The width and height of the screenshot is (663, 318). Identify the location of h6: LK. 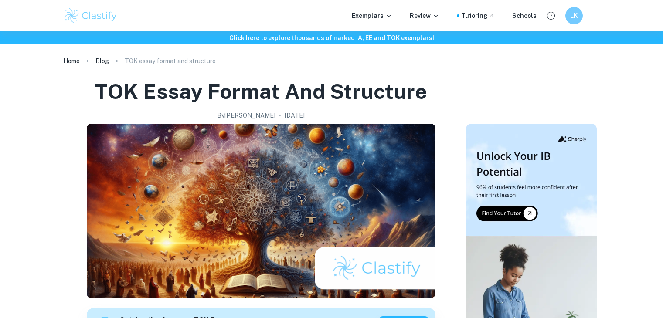
(574, 16).